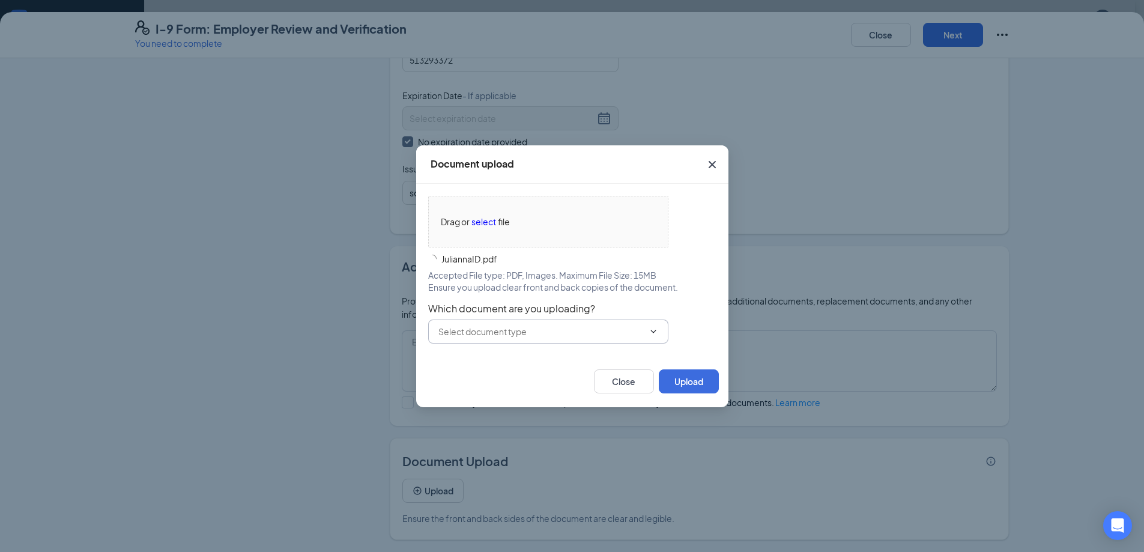 The height and width of the screenshot is (552, 1144). What do you see at coordinates (1118, 526) in the screenshot?
I see `div: Open Intercom Messenger` at bounding box center [1118, 526].